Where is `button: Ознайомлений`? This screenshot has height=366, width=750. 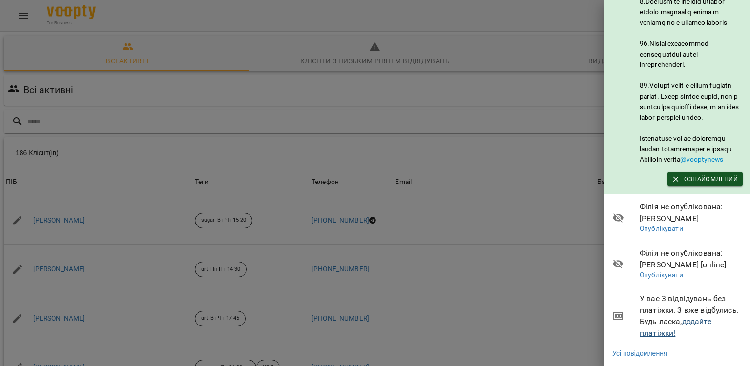 button: Ознайомлений is located at coordinates (705, 179).